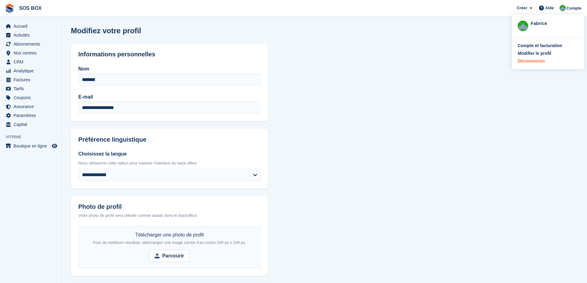  What do you see at coordinates (32, 44) in the screenshot?
I see `span: Abonnements` at bounding box center [32, 44].